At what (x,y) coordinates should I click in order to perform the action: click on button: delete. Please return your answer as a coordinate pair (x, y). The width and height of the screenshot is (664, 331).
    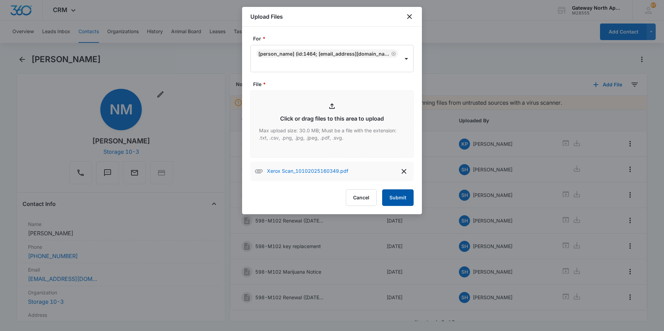
    Looking at the image, I should click on (404, 172).